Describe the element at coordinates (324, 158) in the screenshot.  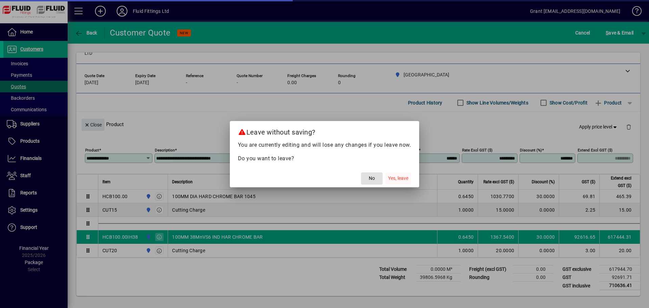
I see `p: Do you want to leave?` at that location.